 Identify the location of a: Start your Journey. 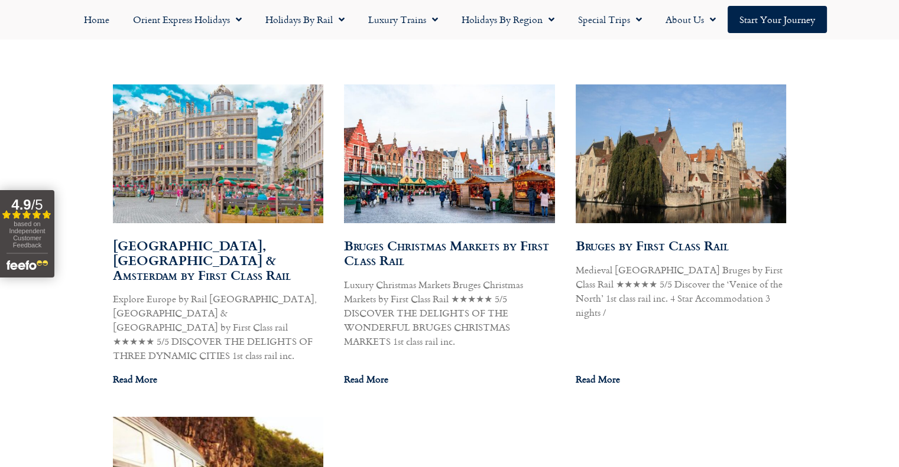
(777, 19).